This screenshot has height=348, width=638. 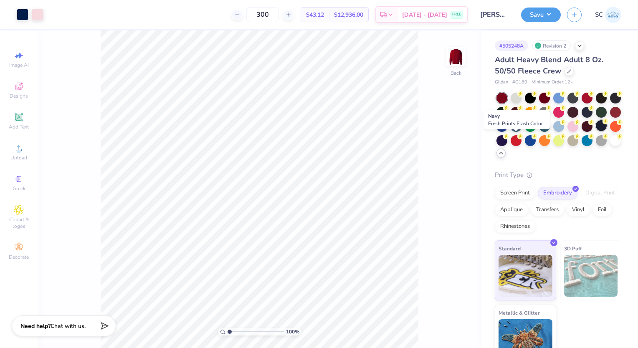 What do you see at coordinates (541, 15) in the screenshot?
I see `button: Save` at bounding box center [541, 15].